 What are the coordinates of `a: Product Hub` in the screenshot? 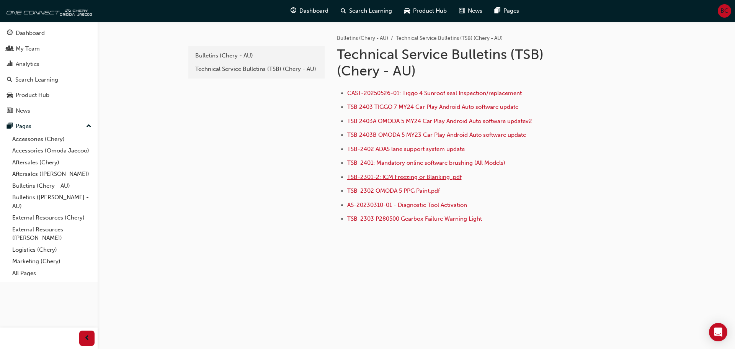 It's located at (49, 95).